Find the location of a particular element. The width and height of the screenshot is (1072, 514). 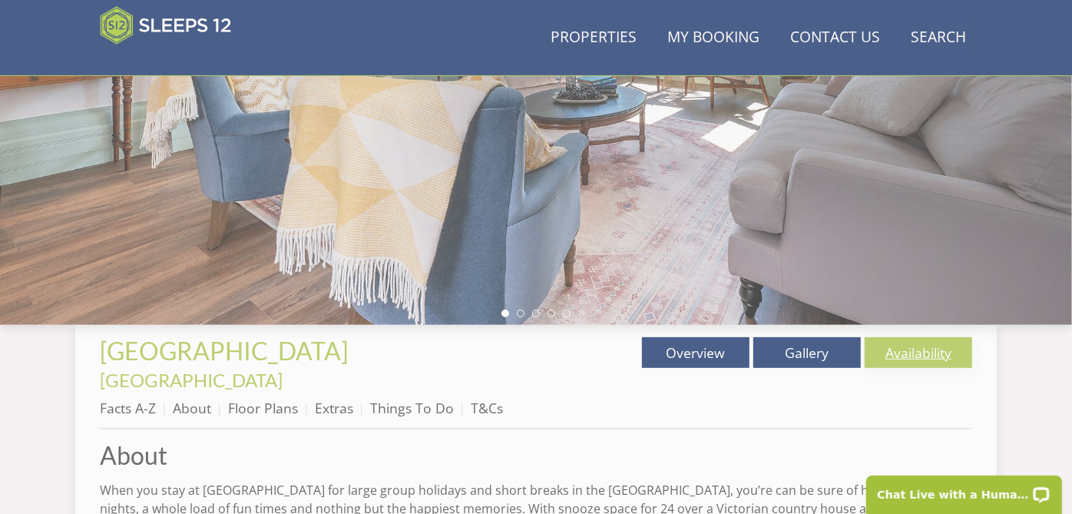

a: Contact Us is located at coordinates (835, 38).